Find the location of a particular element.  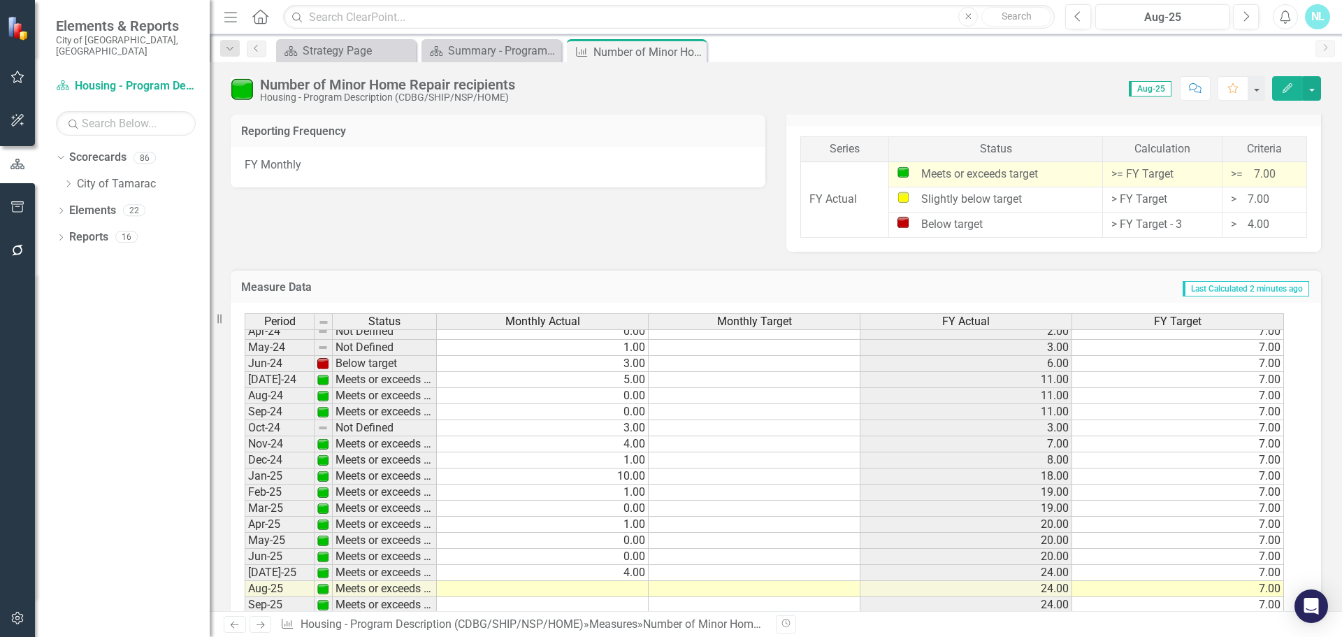

td: Dec-24 is located at coordinates (280, 460).